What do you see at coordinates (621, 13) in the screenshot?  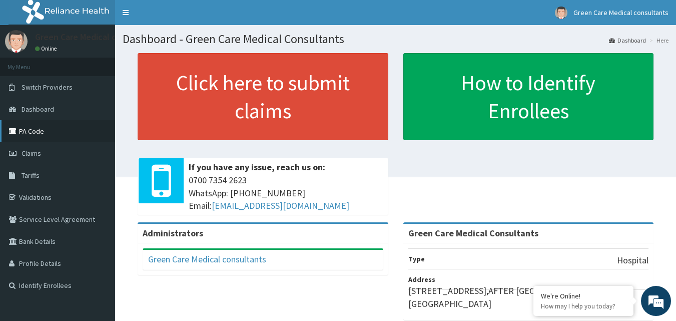 I see `span: Green Care Medical consultants` at bounding box center [621, 13].